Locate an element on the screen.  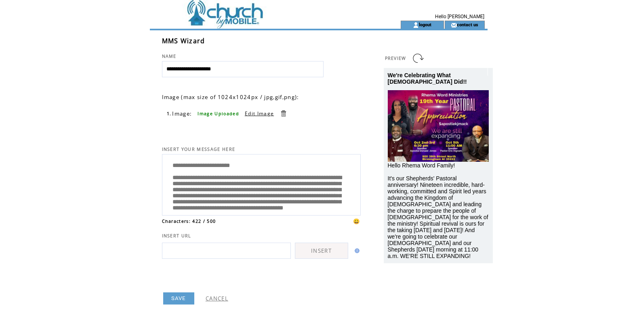
span: 1. is located at coordinates (169, 113).